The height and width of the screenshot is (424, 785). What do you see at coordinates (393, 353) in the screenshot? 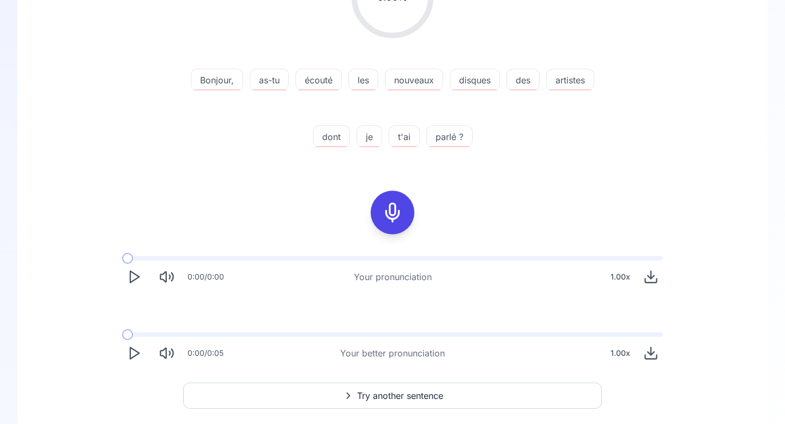
I see `div: Your better pronunciation` at bounding box center [393, 353].